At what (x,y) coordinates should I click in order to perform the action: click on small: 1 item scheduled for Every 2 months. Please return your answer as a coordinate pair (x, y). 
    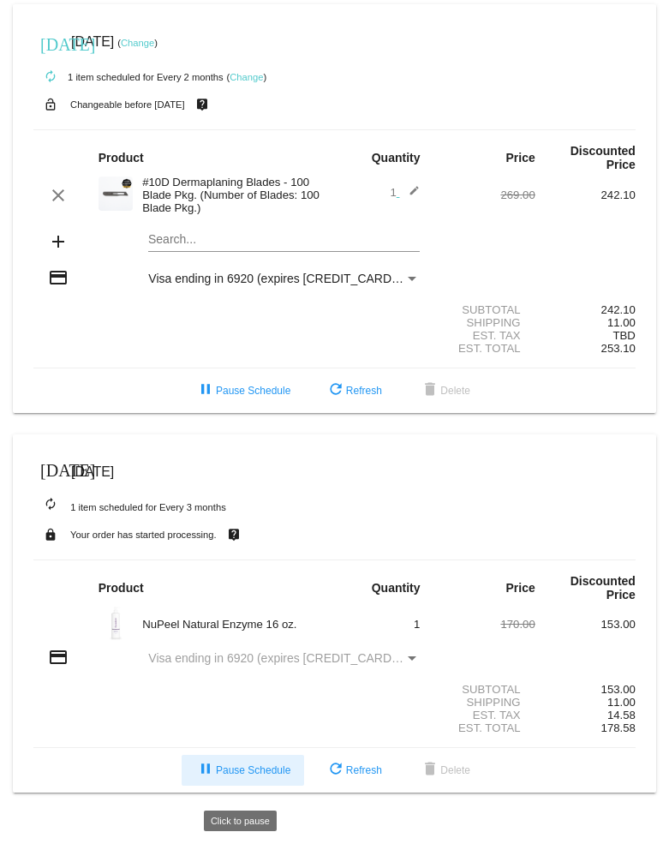
    Looking at the image, I should click on (129, 77).